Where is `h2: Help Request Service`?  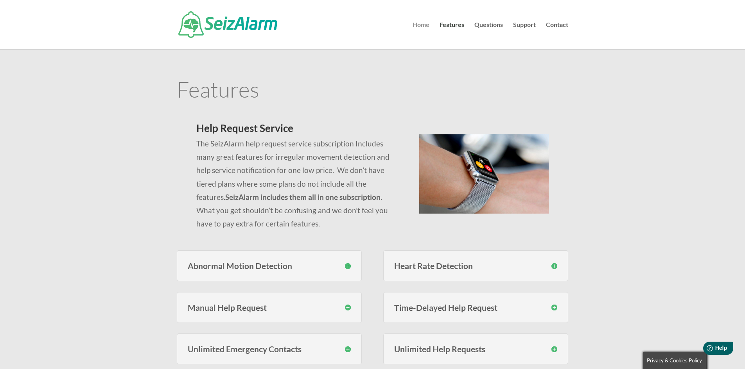
h2: Help Request Service is located at coordinates (298, 130).